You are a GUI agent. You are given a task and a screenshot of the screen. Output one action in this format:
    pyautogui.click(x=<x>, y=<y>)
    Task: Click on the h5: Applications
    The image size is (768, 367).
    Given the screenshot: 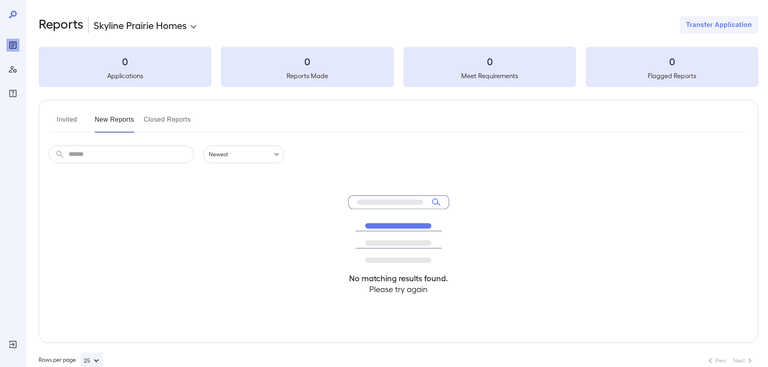 What is the action you would take?
    pyautogui.click(x=125, y=76)
    